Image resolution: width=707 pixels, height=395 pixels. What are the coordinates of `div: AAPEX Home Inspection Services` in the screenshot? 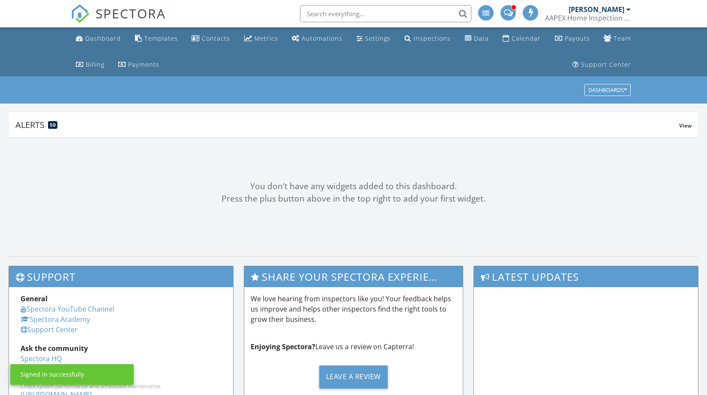 It's located at (588, 18).